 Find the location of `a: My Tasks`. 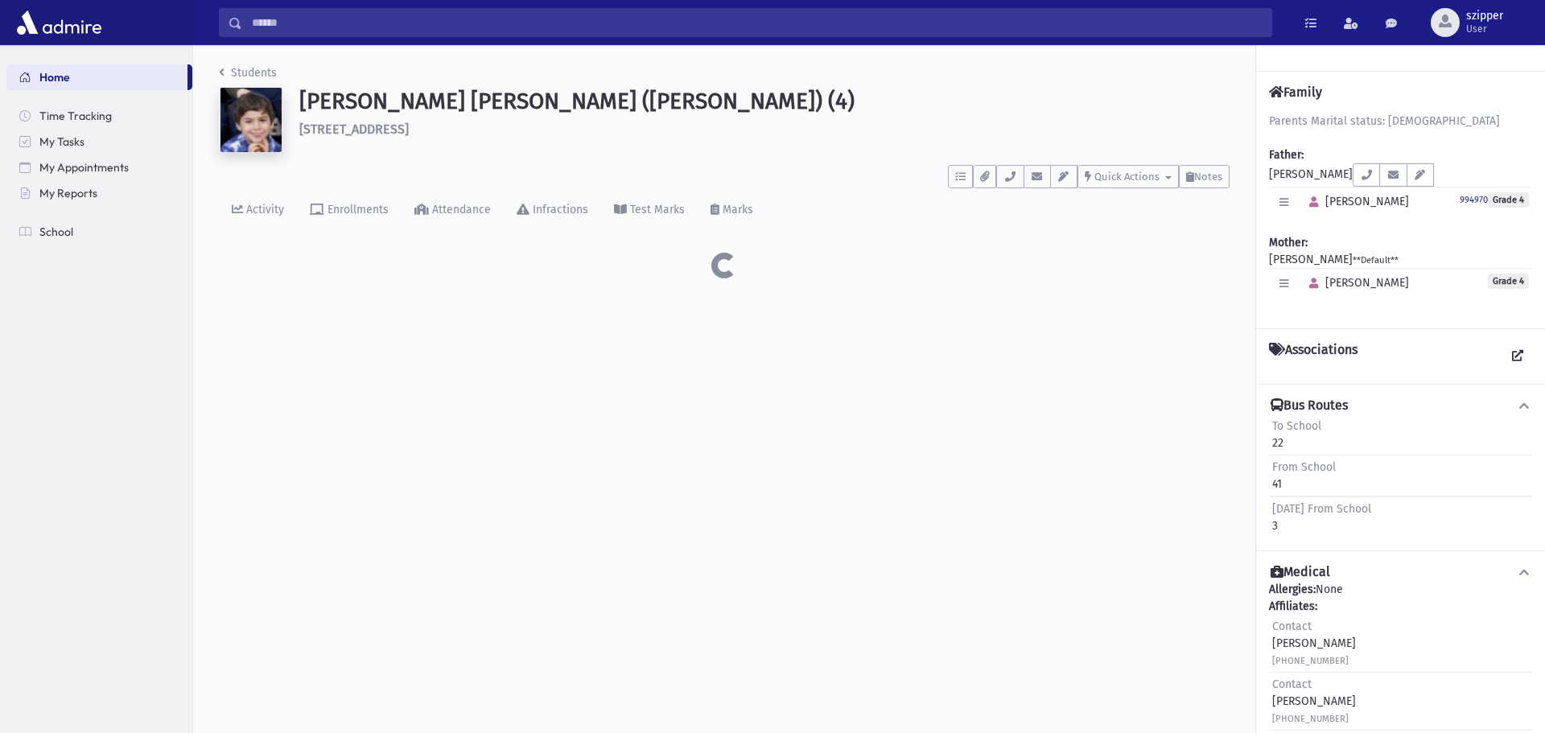

a: My Tasks is located at coordinates (99, 142).